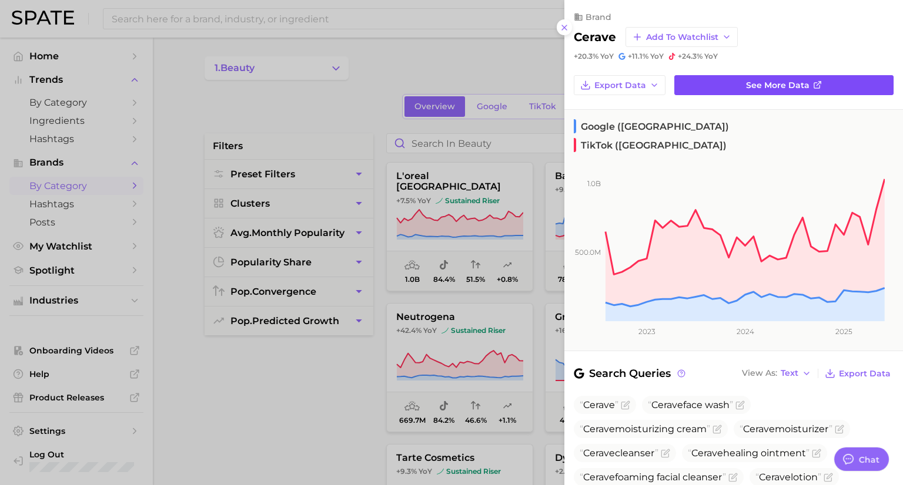  Describe the element at coordinates (586, 56) in the screenshot. I see `span: +20.3%` at that location.